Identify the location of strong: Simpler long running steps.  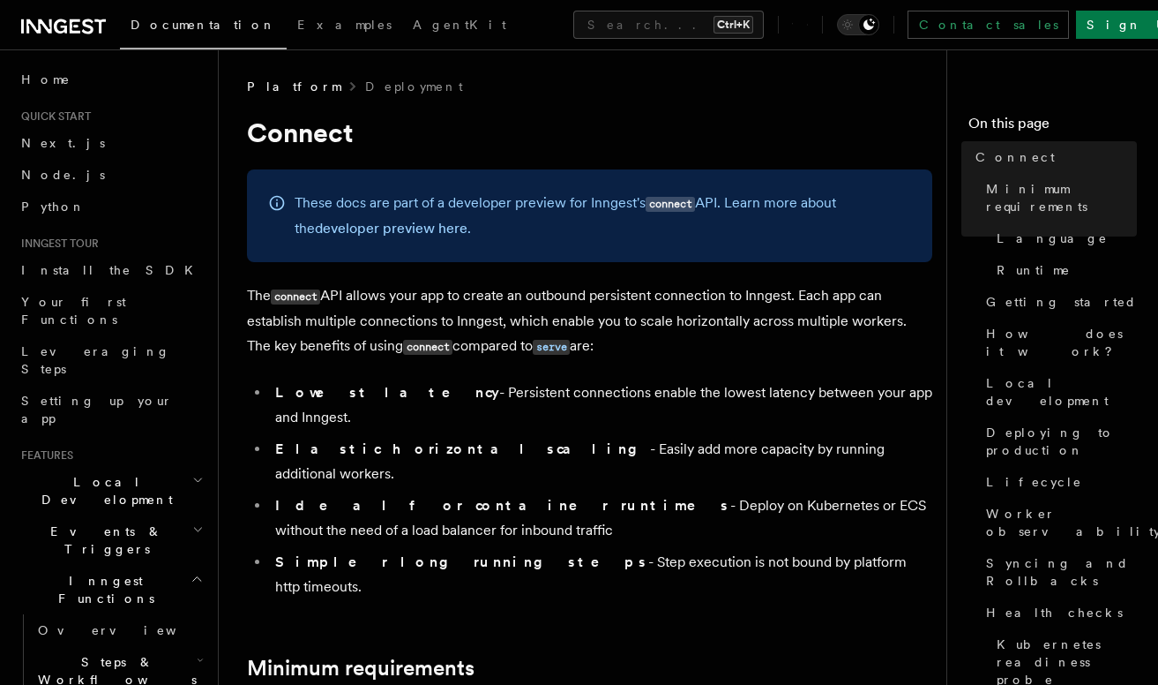
(461, 561).